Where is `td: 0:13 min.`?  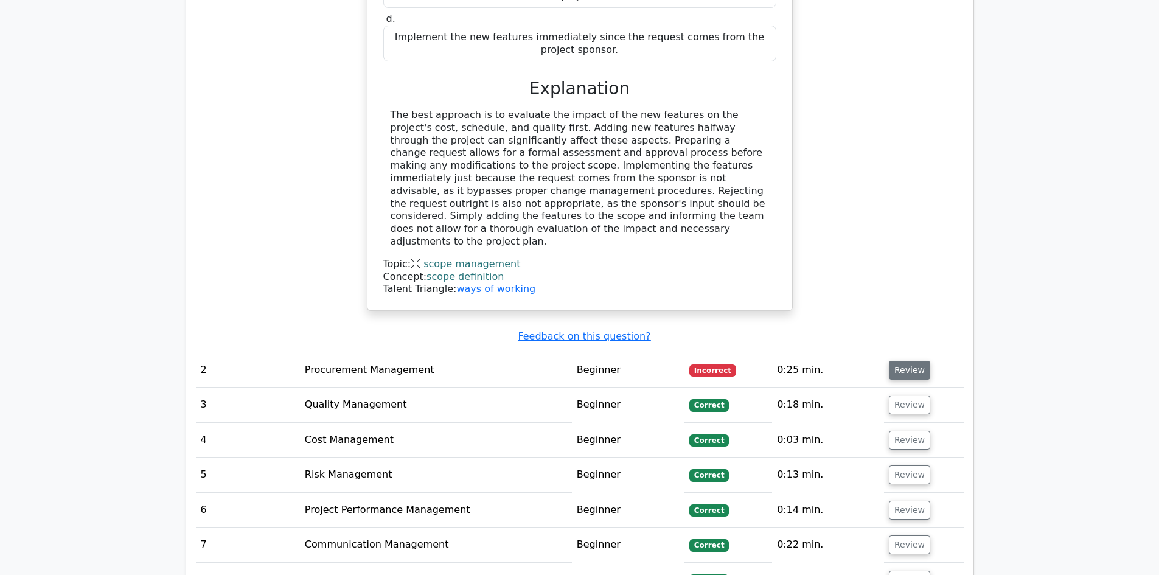
td: 0:13 min. is located at coordinates (828, 474).